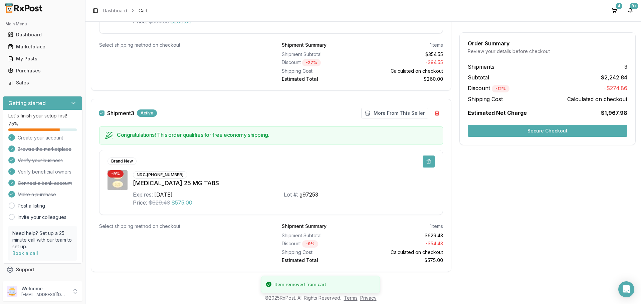 The image size is (641, 304). What do you see at coordinates (479, 77) in the screenshot?
I see `span: Subtotal` at bounding box center [479, 77].